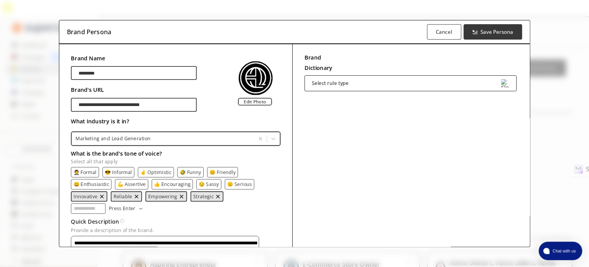  What do you see at coordinates (172, 184) in the screenshot?
I see `button: 👍 Encouraging` at bounding box center [172, 184].